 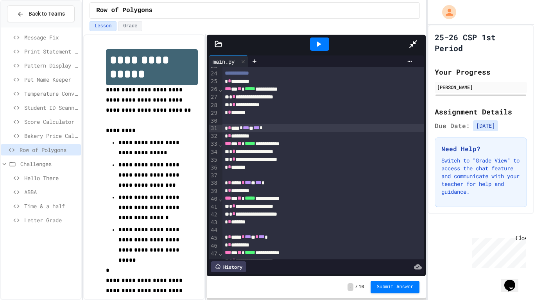 I want to click on button: Lesson, so click(x=103, y=26).